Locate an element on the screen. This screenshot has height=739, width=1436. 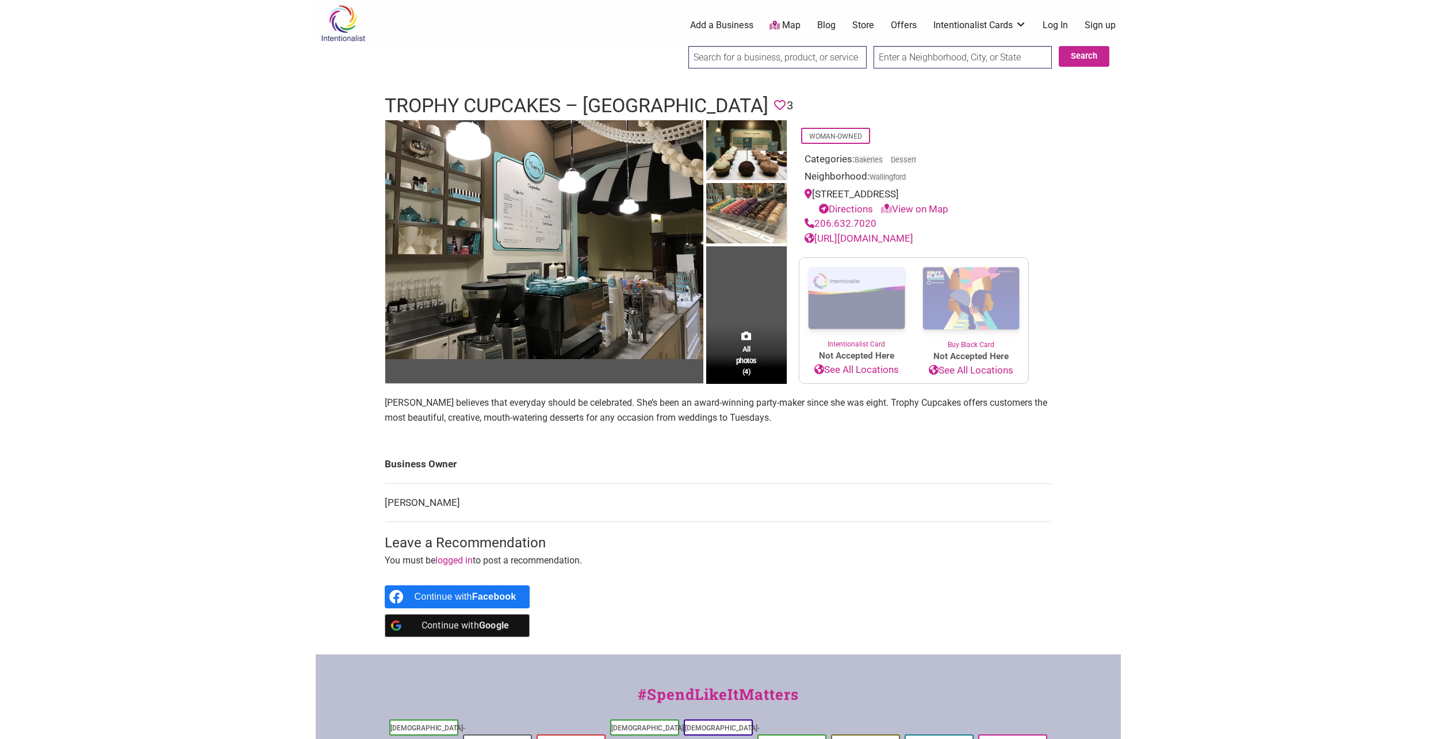
a: Directions is located at coordinates (846, 209).